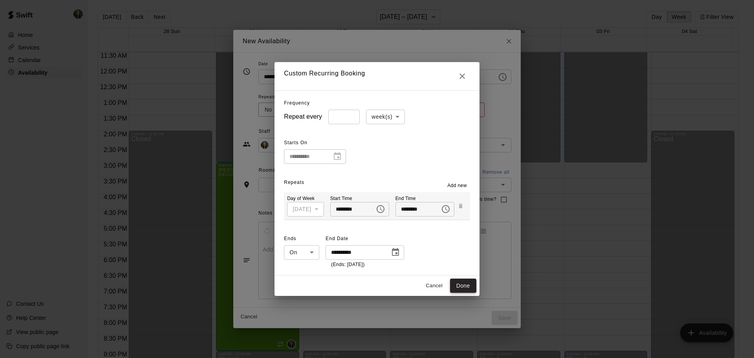  Describe the element at coordinates (381, 209) in the screenshot. I see `button: Choose time, selected time is 3:00 PM` at that location.